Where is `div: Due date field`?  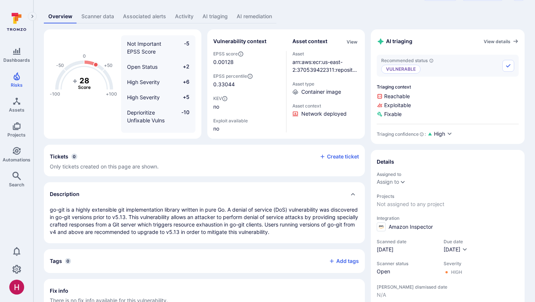 div: Due date field is located at coordinates (455, 246).